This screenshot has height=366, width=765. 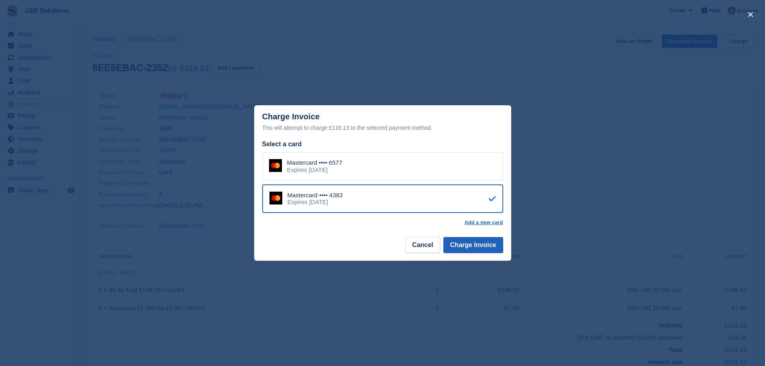 I want to click on button: Cancel, so click(x=423, y=245).